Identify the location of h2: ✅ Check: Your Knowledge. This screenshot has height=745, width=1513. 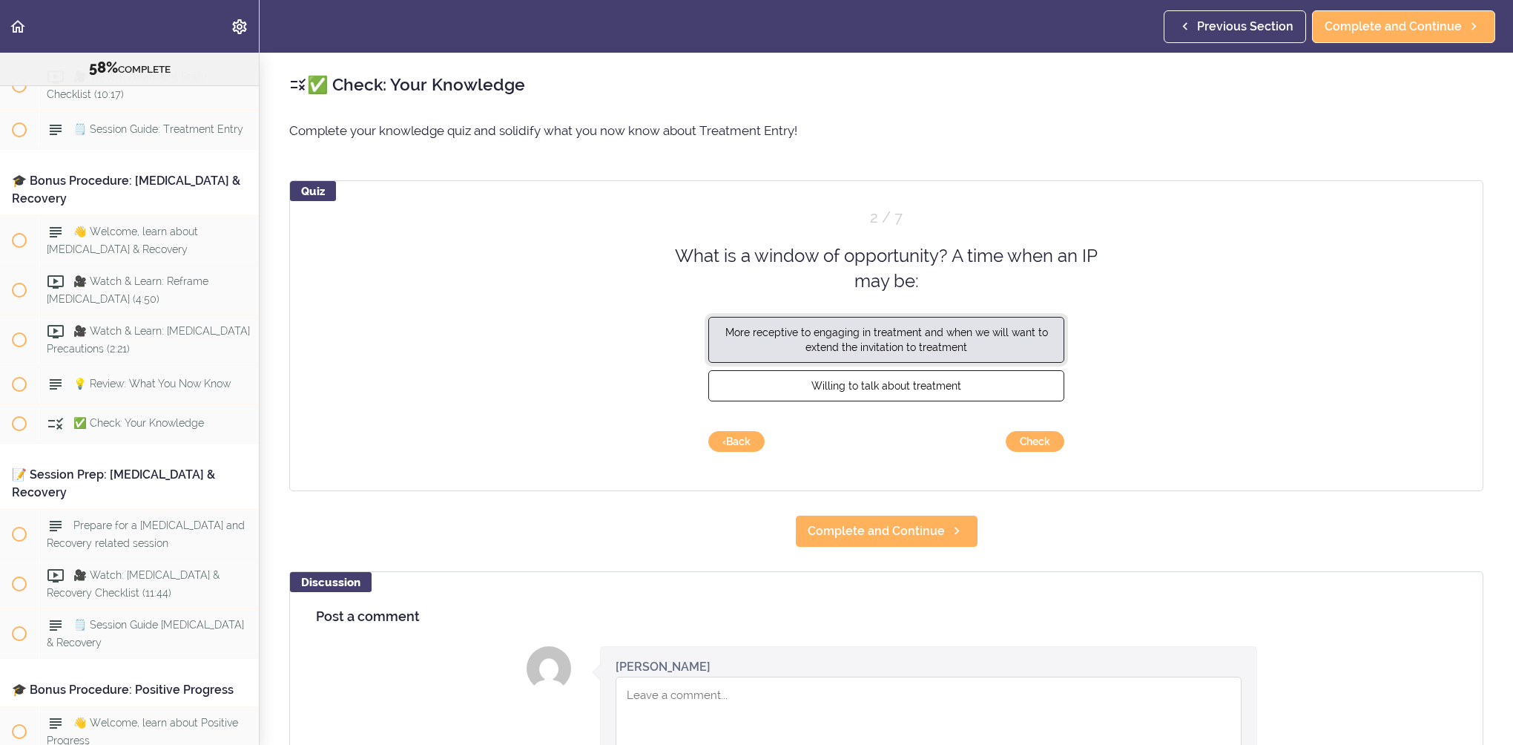
(886, 85).